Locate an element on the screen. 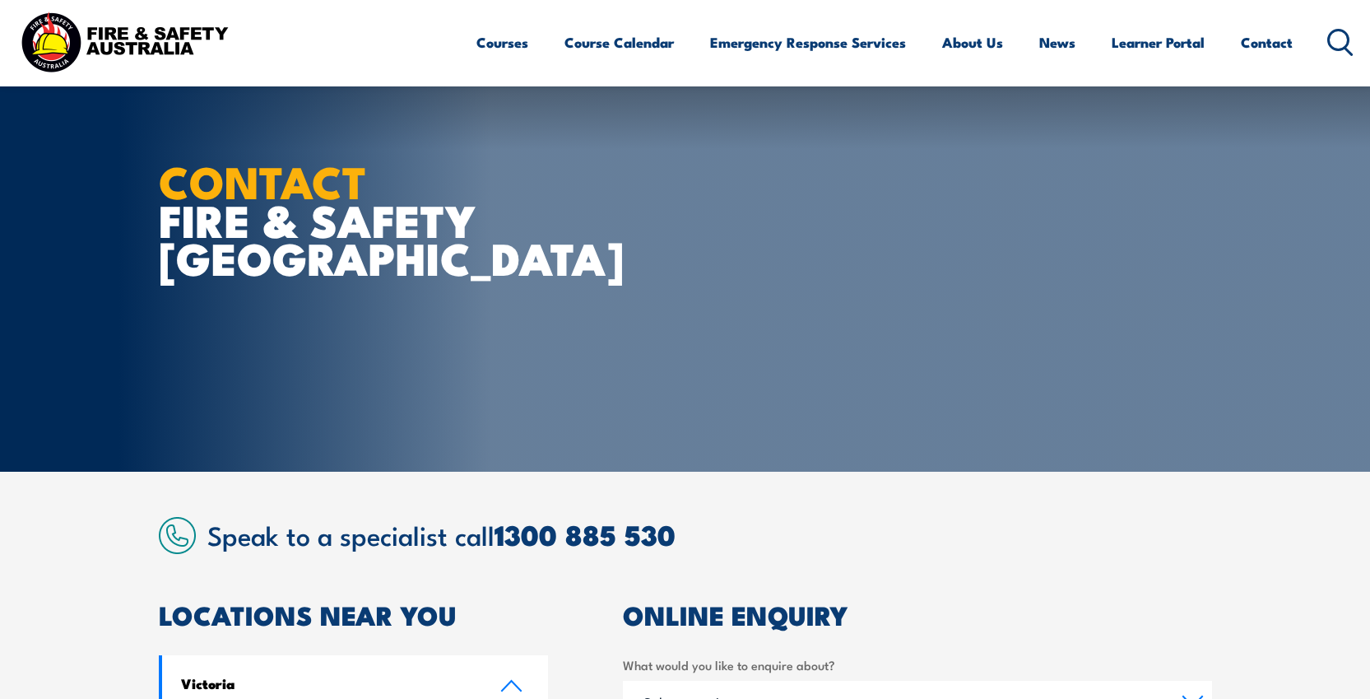  a: Courses is located at coordinates (502, 42).